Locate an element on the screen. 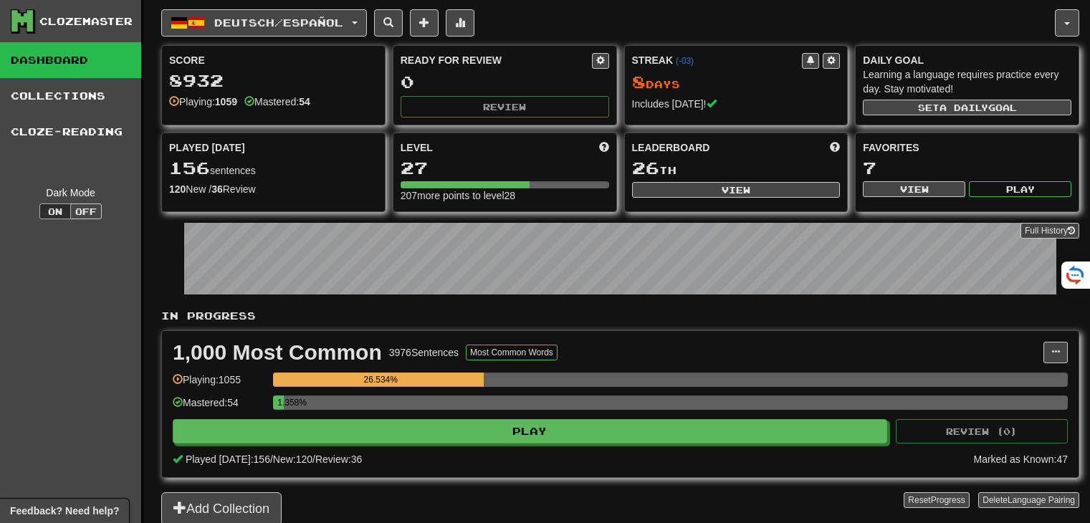 The image size is (1090, 523). div: 27 is located at coordinates (504, 168).